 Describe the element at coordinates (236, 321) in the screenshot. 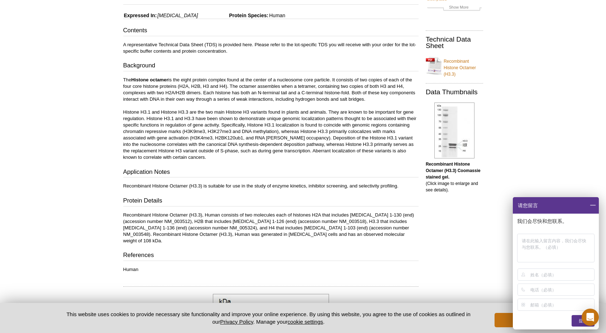

I see `a: Privacy Policy` at that location.